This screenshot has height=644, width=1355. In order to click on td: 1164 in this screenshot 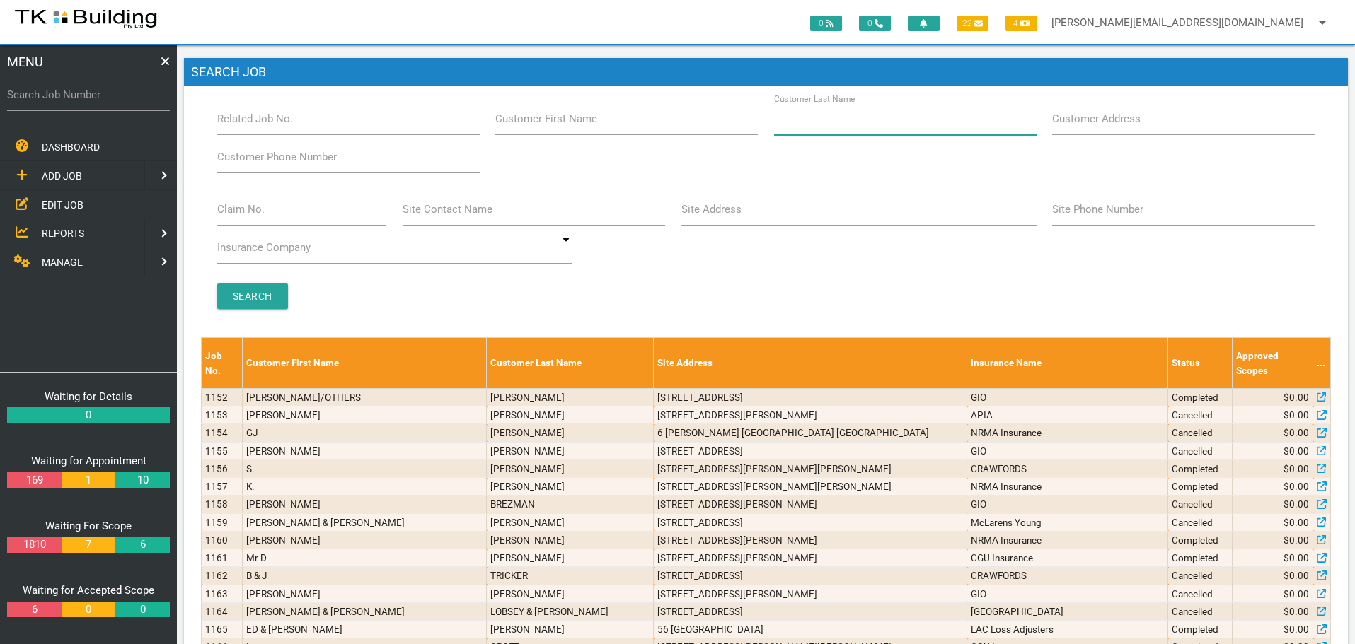, I will do `click(222, 611)`.